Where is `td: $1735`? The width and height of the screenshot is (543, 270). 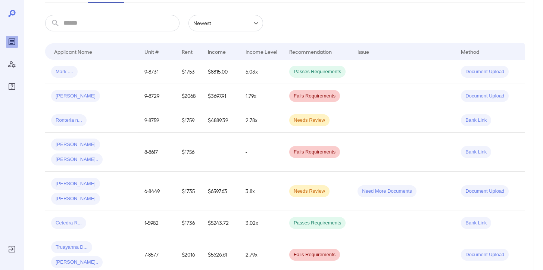
td: $1735 is located at coordinates (189, 191).